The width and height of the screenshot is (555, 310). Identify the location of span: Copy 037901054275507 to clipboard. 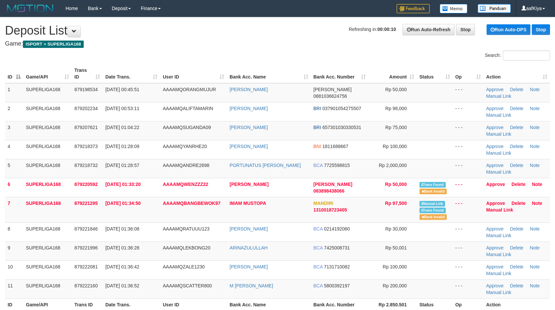
(342, 108).